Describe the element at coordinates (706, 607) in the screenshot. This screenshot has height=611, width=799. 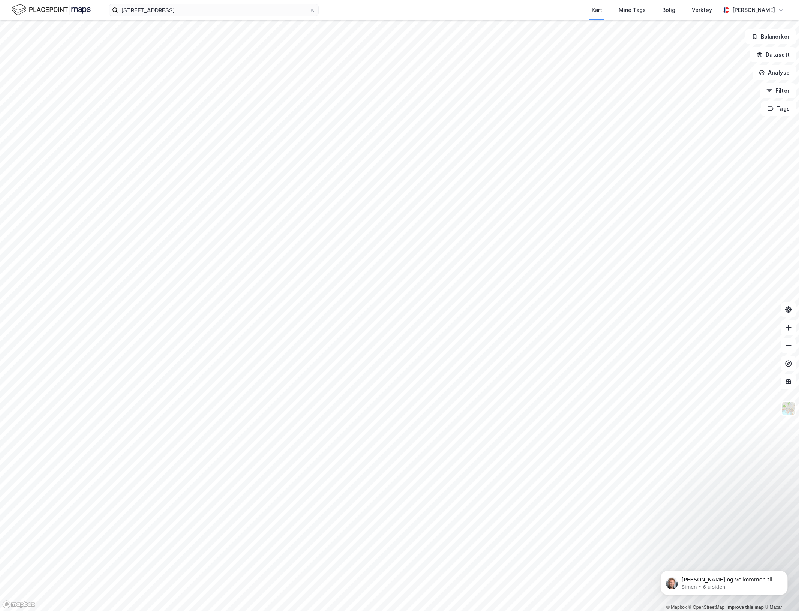
I see `a: OpenStreetMap` at that location.